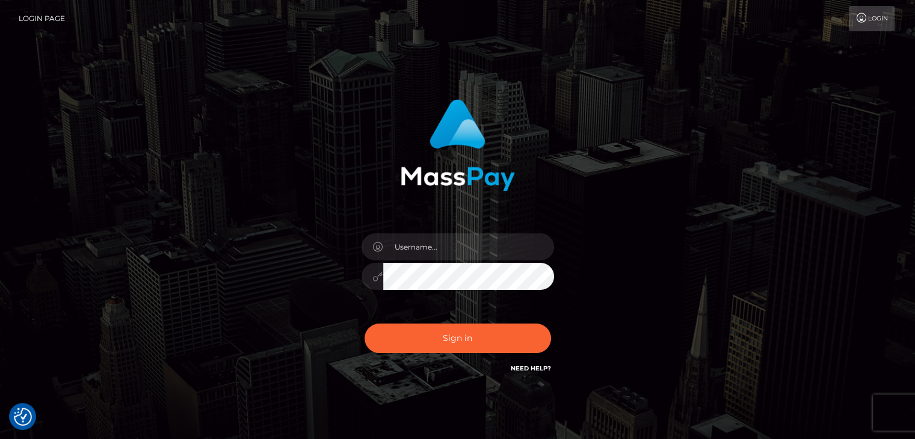 The height and width of the screenshot is (439, 915). Describe the element at coordinates (469, 247) in the screenshot. I see `input: Username...` at that location.